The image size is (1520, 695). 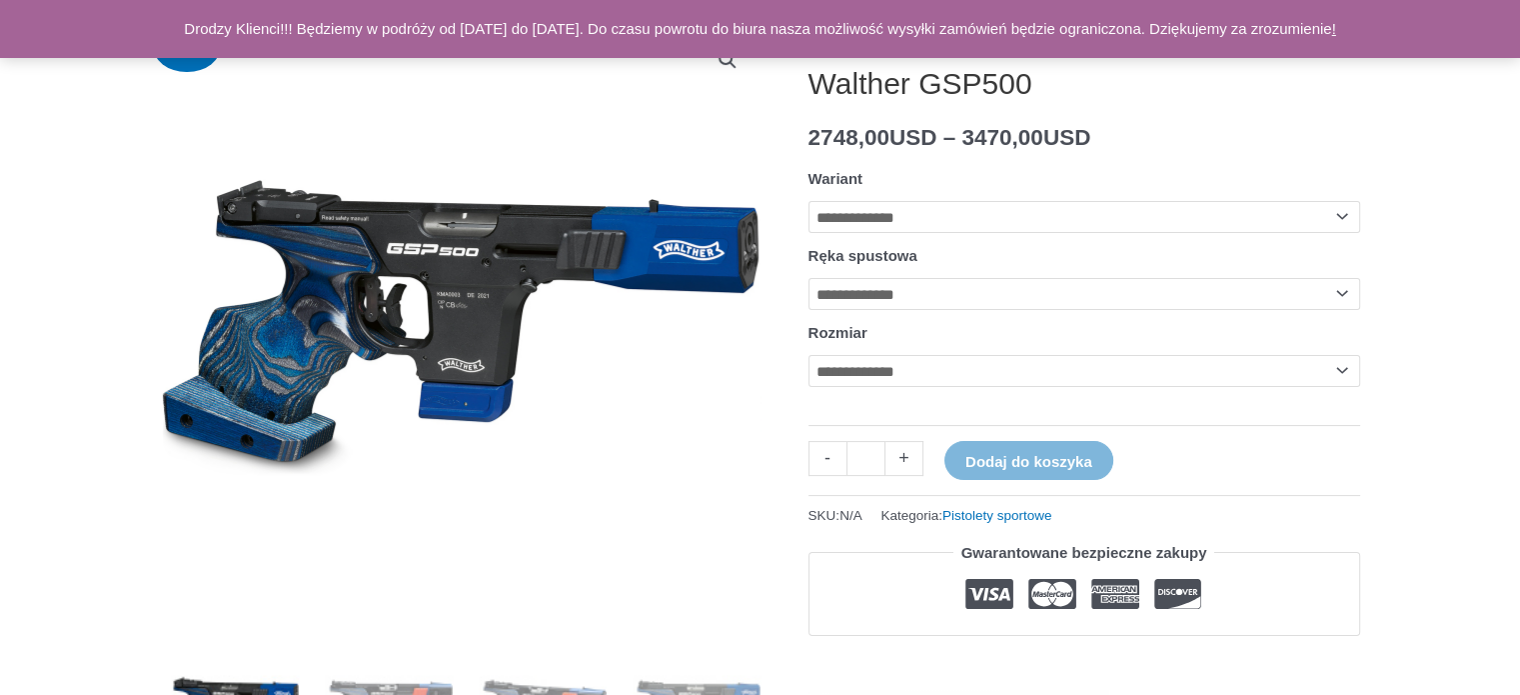 What do you see at coordinates (1002, 137) in the screenshot?
I see `font: 3470,00` at bounding box center [1002, 137].